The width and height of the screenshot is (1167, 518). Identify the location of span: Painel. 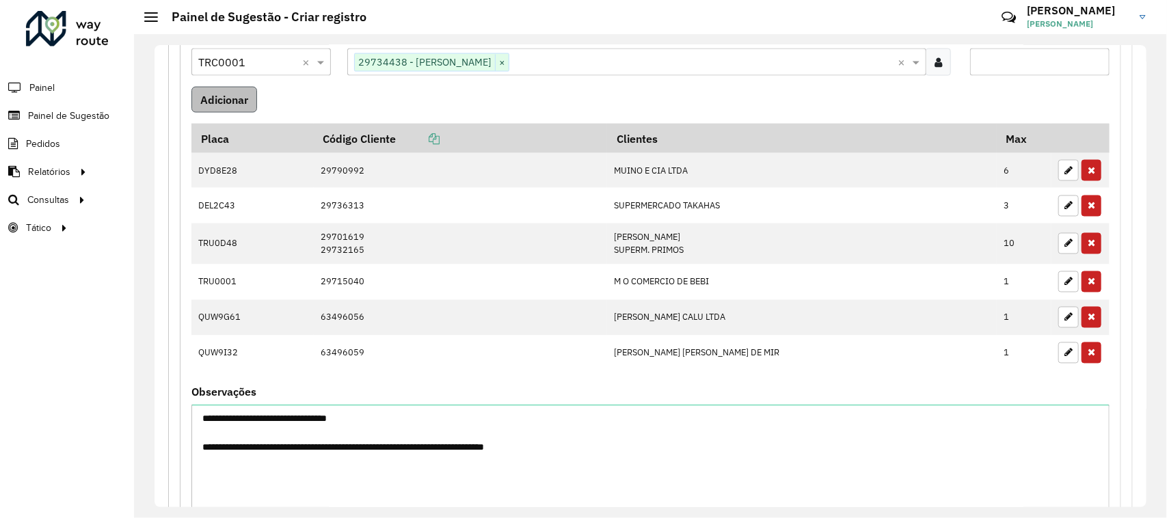
(42, 88).